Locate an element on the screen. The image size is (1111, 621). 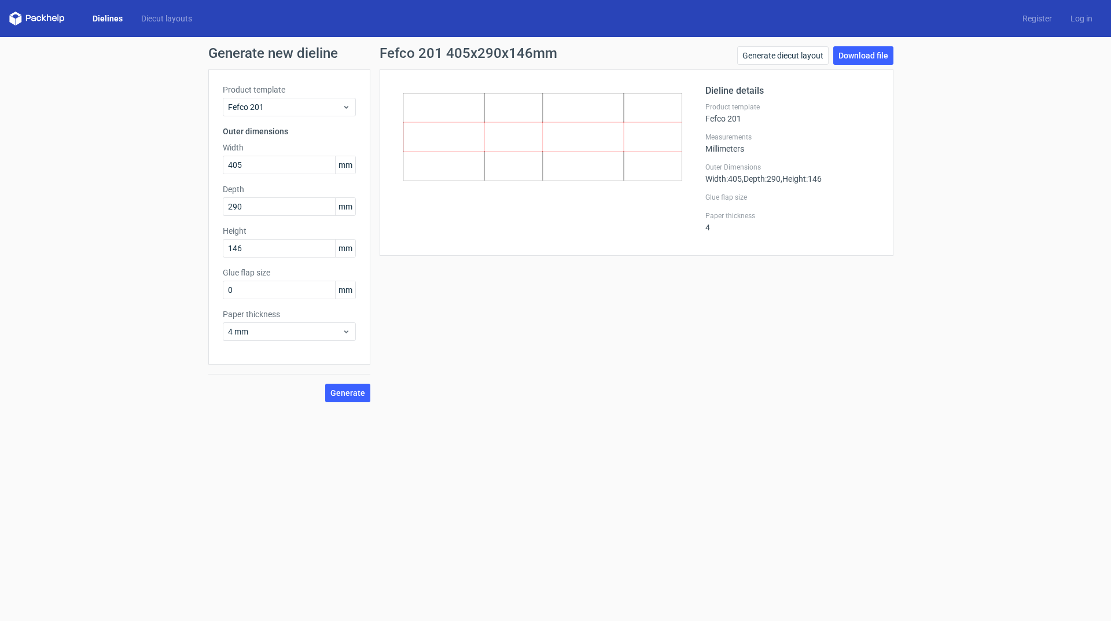
a: Diecut layouts is located at coordinates (167, 19).